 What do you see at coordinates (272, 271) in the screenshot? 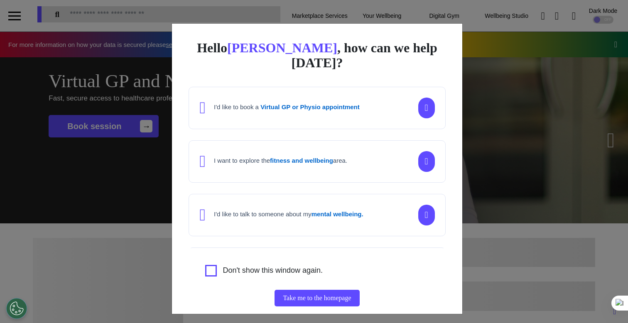
I see `label: Don't show this window again.` at bounding box center [272, 271].